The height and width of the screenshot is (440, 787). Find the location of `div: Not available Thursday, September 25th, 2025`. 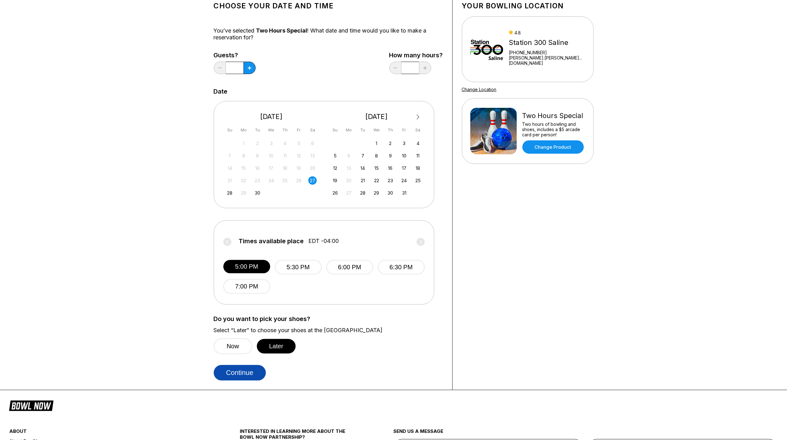

div: Not available Thursday, September 25th, 2025 is located at coordinates (285, 180).